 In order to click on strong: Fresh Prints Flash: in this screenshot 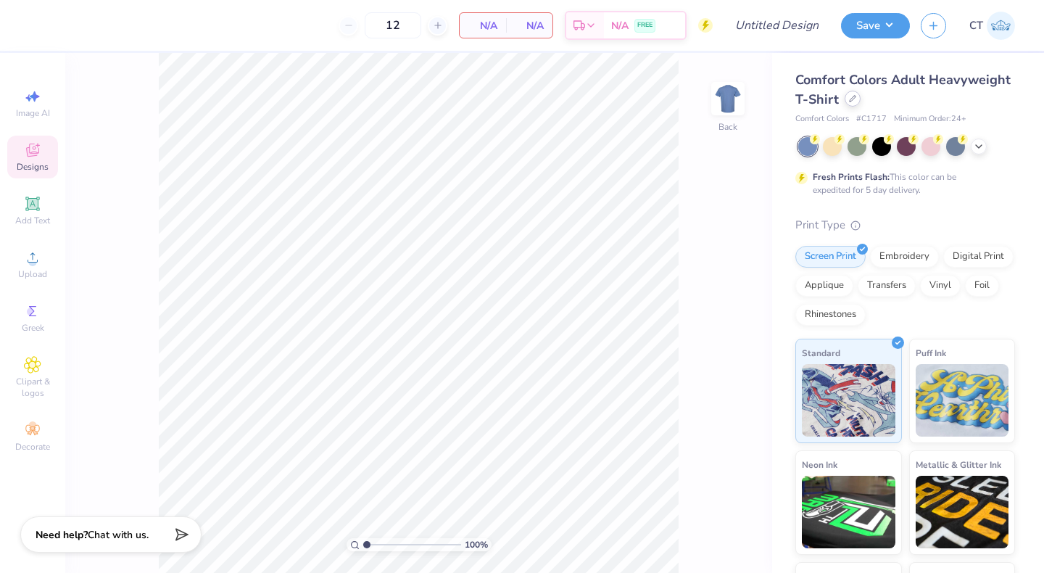, I will do `click(851, 177)`.